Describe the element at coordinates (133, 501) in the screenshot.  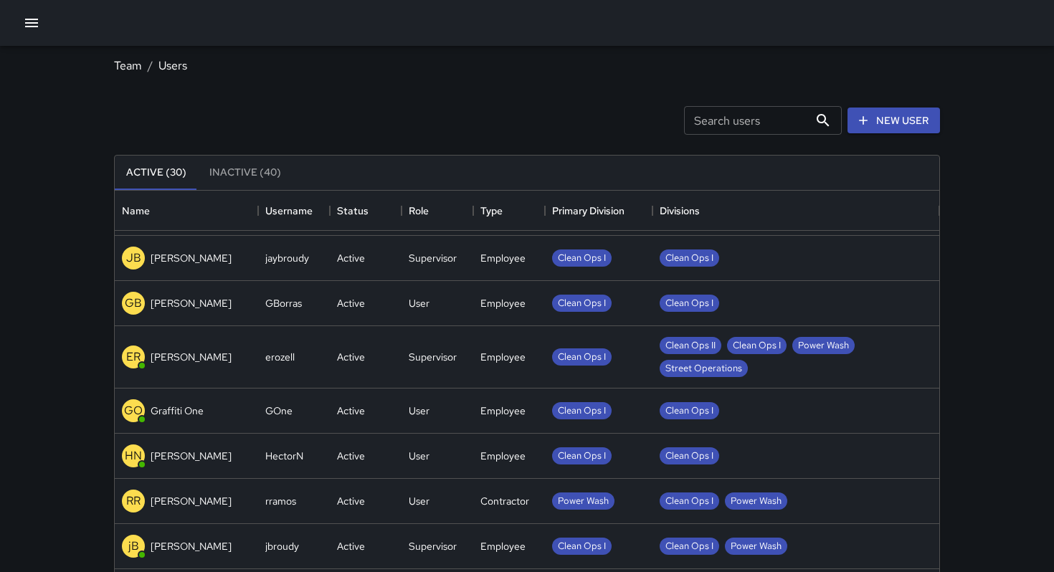
I see `p: RR` at that location.